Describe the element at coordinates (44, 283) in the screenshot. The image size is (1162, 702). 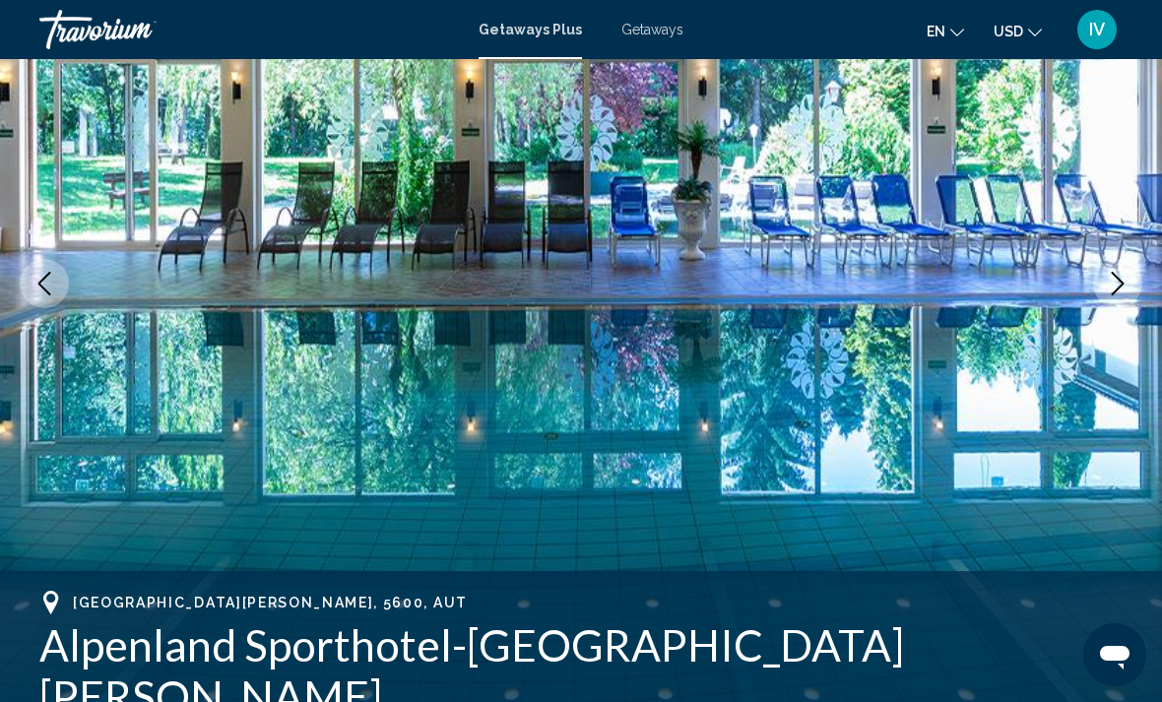
I see `button: Previous image` at that location.